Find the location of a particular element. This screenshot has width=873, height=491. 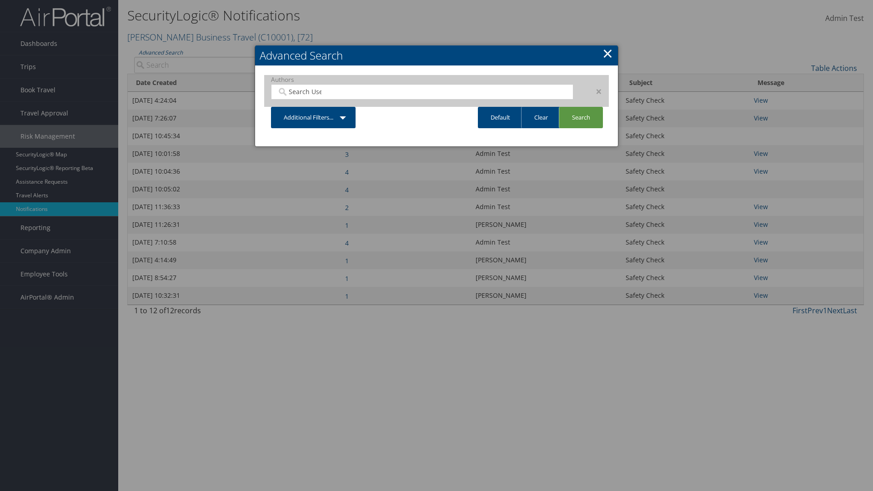

a: Additional Filters... is located at coordinates (313, 117).